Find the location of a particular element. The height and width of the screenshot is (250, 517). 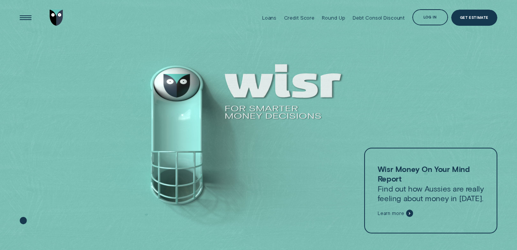

button: Open Menu is located at coordinates (26, 18).